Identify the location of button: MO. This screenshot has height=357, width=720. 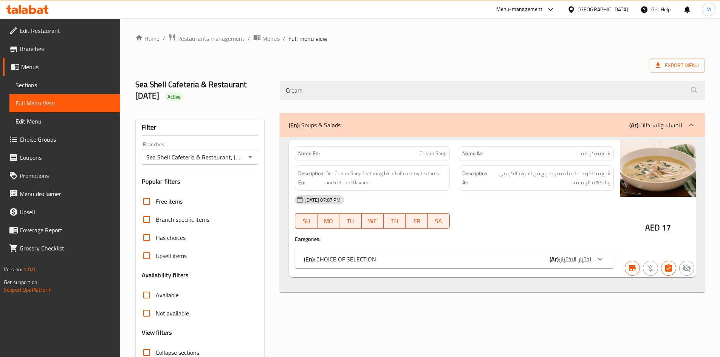
(328, 221).